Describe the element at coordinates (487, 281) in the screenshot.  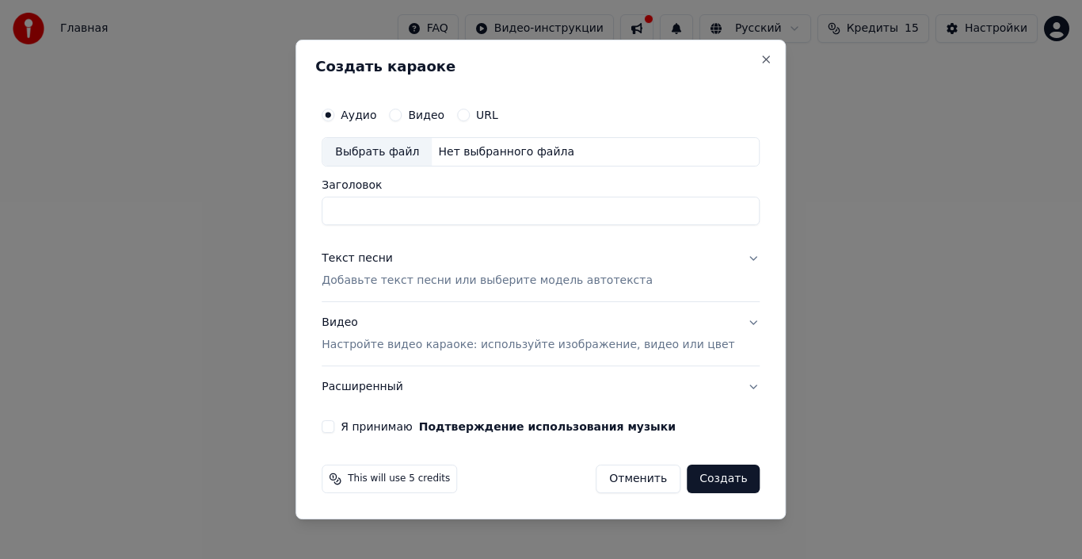
I see `p: Добавьте текст песни или выберите модель автотекста` at that location.